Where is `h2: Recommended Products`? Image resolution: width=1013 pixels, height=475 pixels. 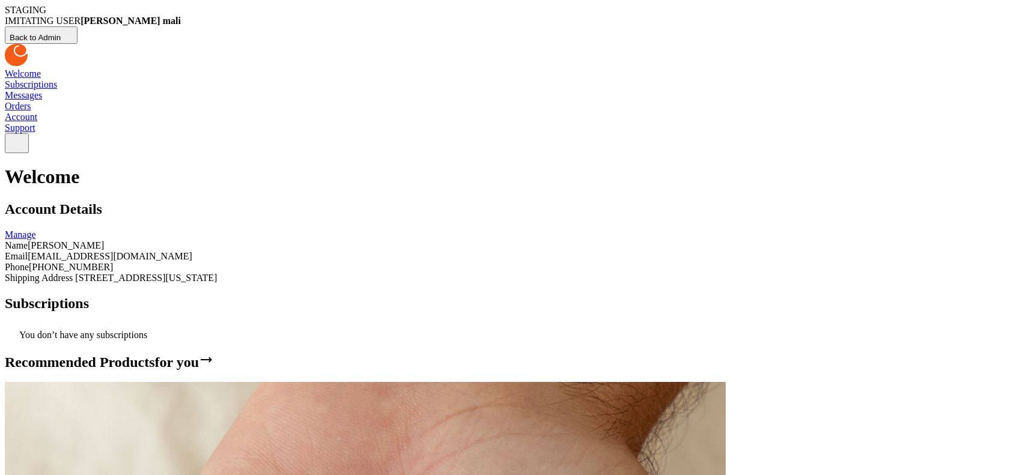 h2: Recommended Products is located at coordinates (506, 362).